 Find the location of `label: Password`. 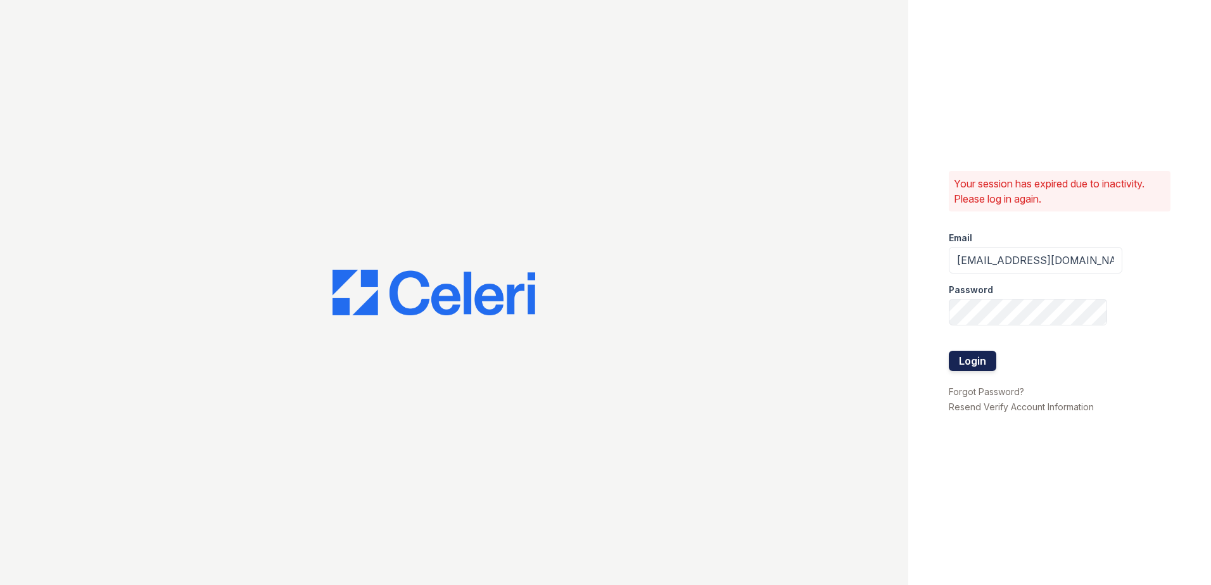

label: Password is located at coordinates (971, 290).